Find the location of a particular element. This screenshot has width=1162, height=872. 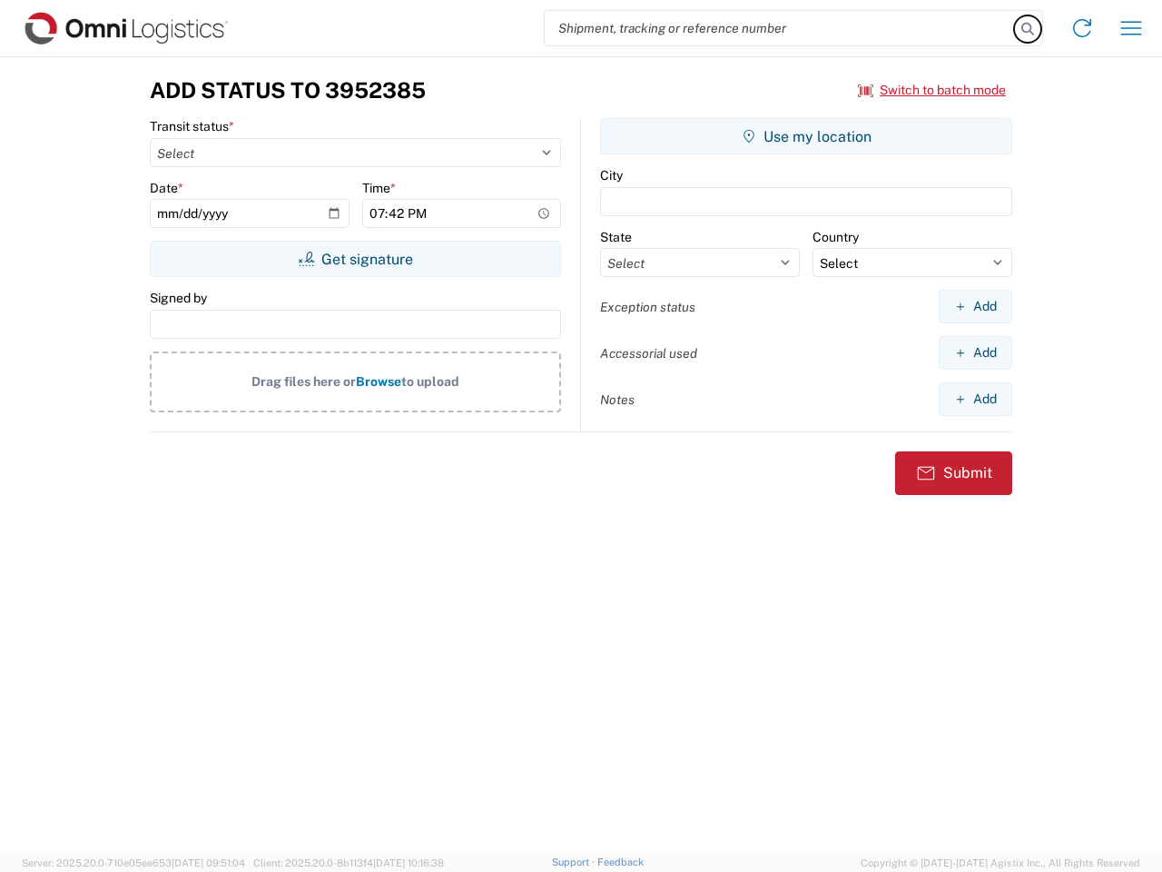

a: Support is located at coordinates (575, 862).